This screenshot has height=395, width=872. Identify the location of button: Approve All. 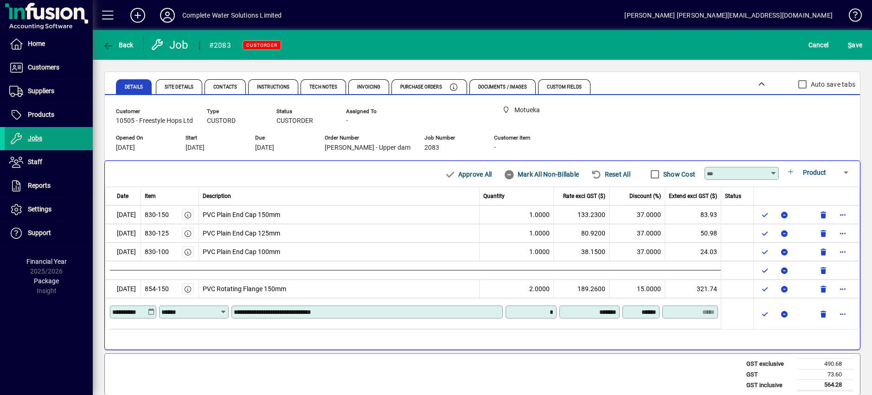
(468, 174).